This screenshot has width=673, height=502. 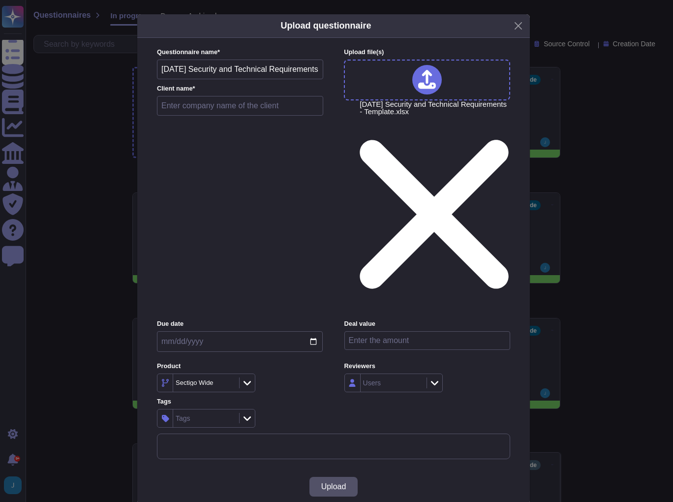 What do you see at coordinates (427, 366) in the screenshot?
I see `label: Reviewers` at bounding box center [427, 366].